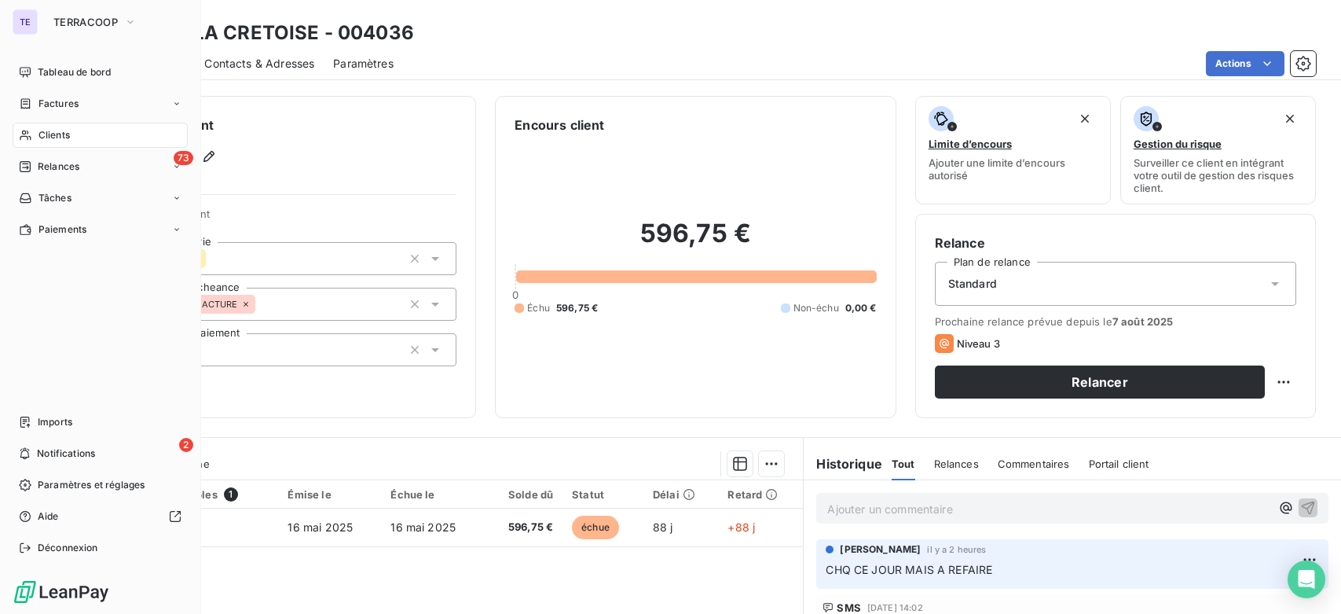 Image resolution: width=1341 pixels, height=614 pixels. Describe the element at coordinates (1178, 144) in the screenshot. I see `span: Gestion du risque` at that location.